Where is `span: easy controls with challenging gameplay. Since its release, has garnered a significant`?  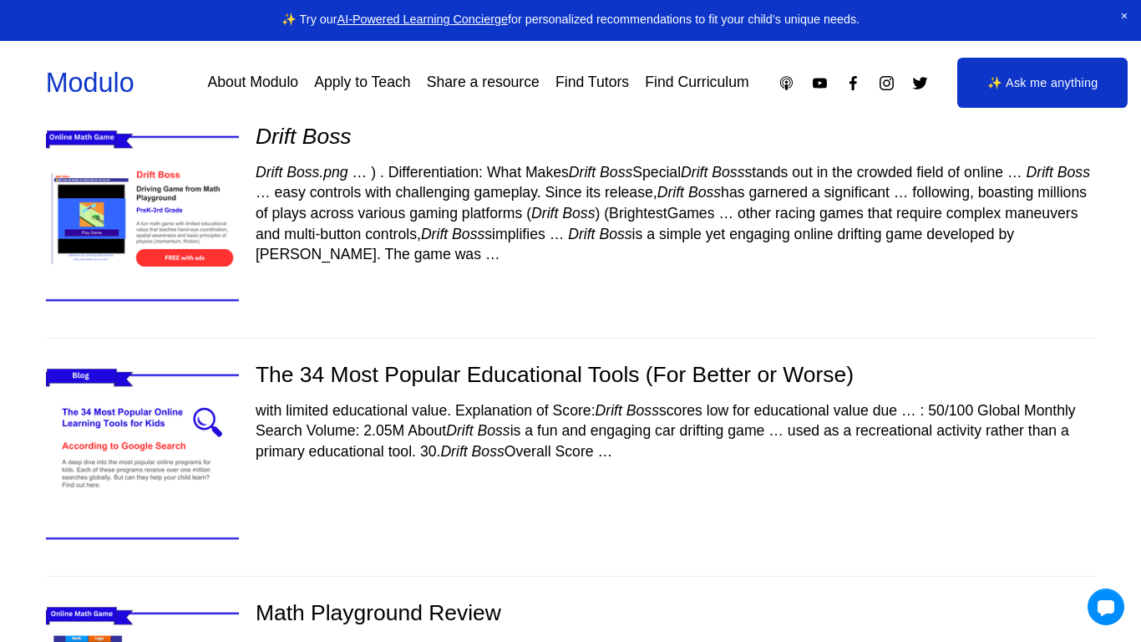 span: easy controls with challenging gameplay. Since its release, has garnered a significant is located at coordinates (582, 192).